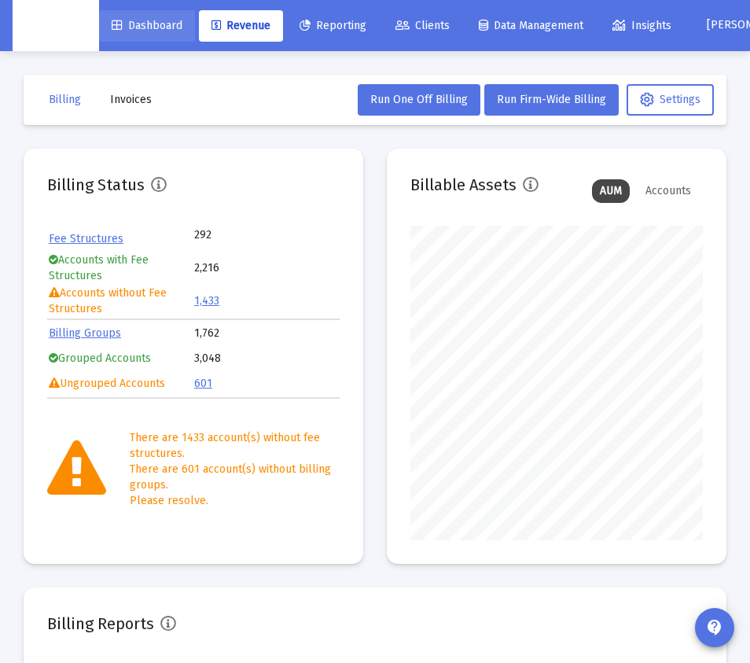 Image resolution: width=750 pixels, height=663 pixels. I want to click on span: Run Firm-Wide Billing, so click(551, 99).